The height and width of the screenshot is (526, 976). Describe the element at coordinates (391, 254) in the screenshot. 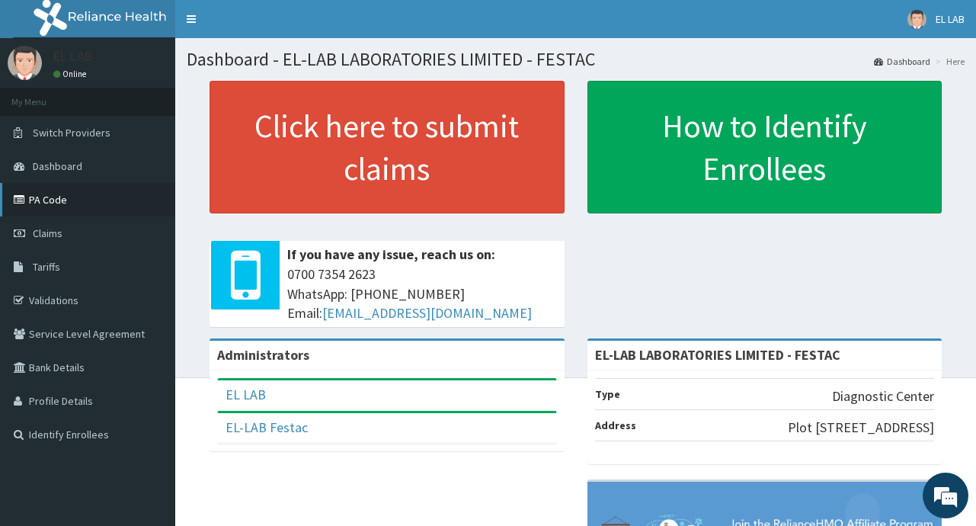

I see `b: If you have any issue, reach us on:` at that location.